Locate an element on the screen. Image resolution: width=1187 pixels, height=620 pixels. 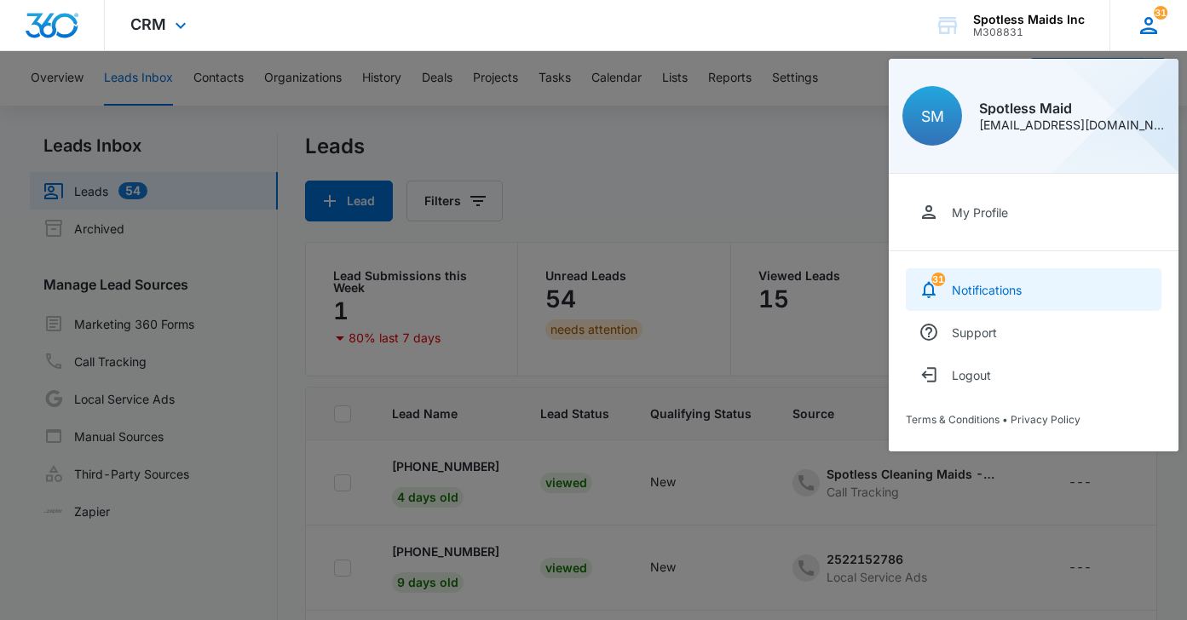
div: account name is located at coordinates (1028, 20).